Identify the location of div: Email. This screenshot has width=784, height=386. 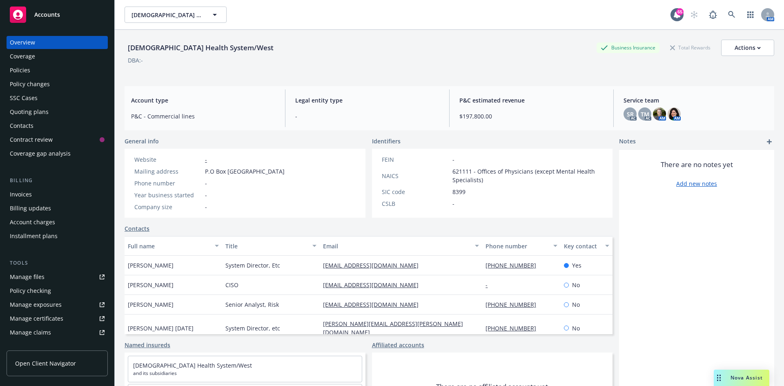
(396, 246).